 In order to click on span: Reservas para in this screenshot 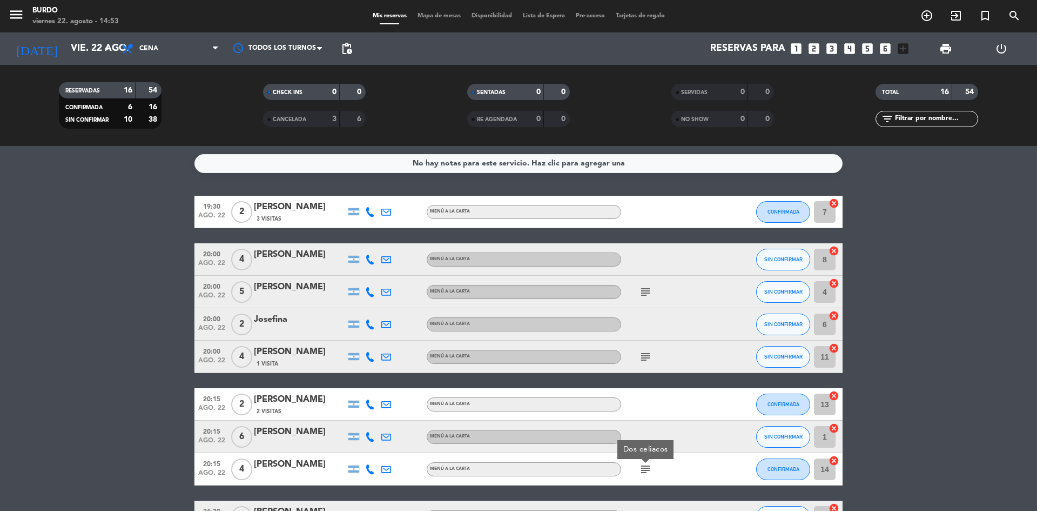, I will do `click(748, 49)`.